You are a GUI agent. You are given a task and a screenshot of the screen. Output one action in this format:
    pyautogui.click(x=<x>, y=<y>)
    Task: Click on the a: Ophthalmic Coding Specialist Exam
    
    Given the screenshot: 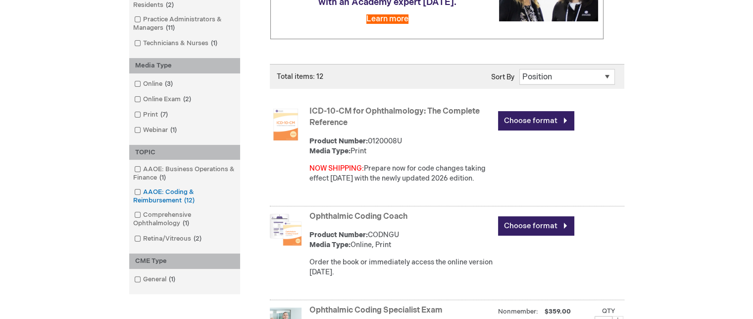 What is the action you would take?
    pyautogui.click(x=376, y=310)
    